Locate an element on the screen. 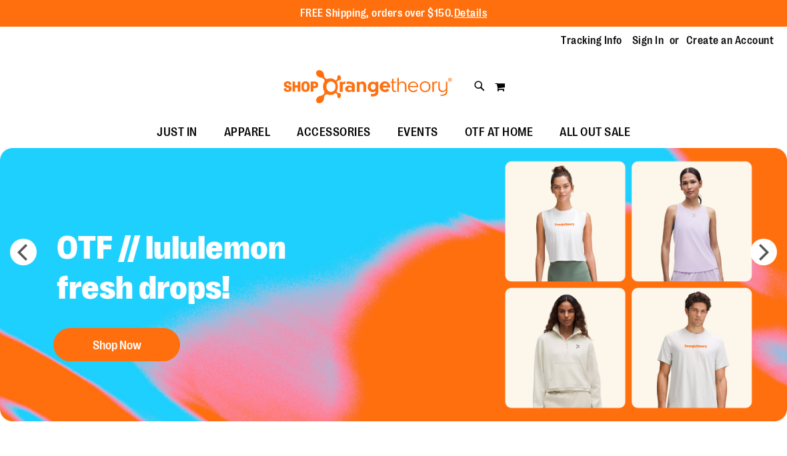 Image resolution: width=787 pixels, height=456 pixels. span: OTF AT HOME is located at coordinates (499, 132).